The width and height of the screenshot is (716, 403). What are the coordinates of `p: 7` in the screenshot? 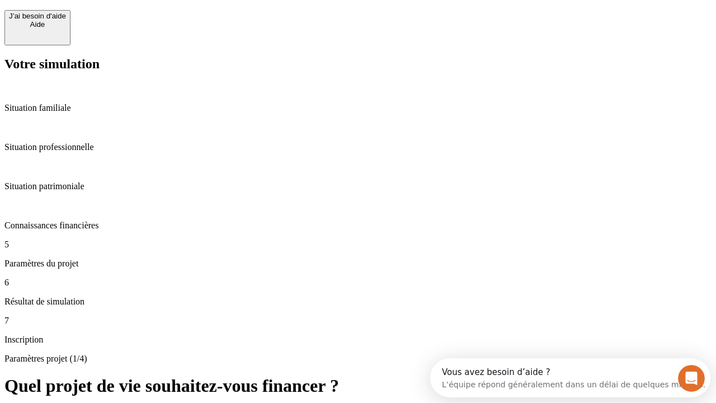 It's located at (358, 320).